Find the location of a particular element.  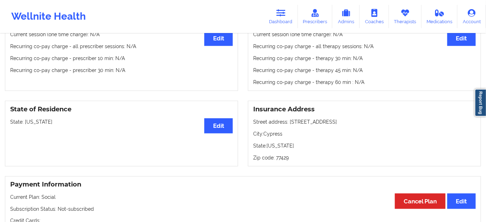

p: Recurring co-pay charge - prescriber 30 min : N/A is located at coordinates (121, 70).